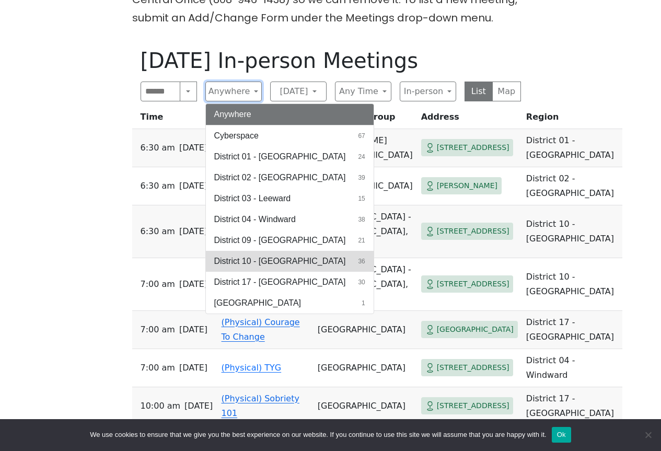  What do you see at coordinates (361, 136) in the screenshot?
I see `span: 67 results` at bounding box center [361, 136].